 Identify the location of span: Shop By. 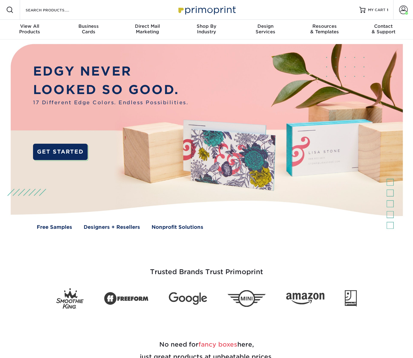
(206, 26).